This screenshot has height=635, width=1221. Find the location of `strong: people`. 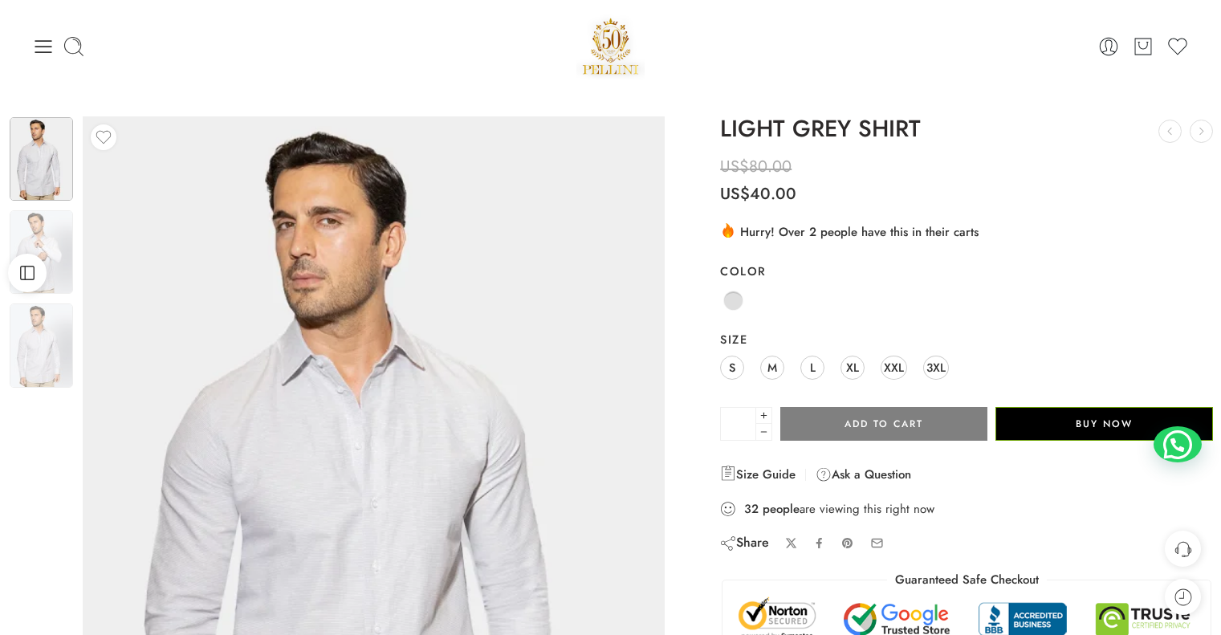

strong: people is located at coordinates (781, 509).